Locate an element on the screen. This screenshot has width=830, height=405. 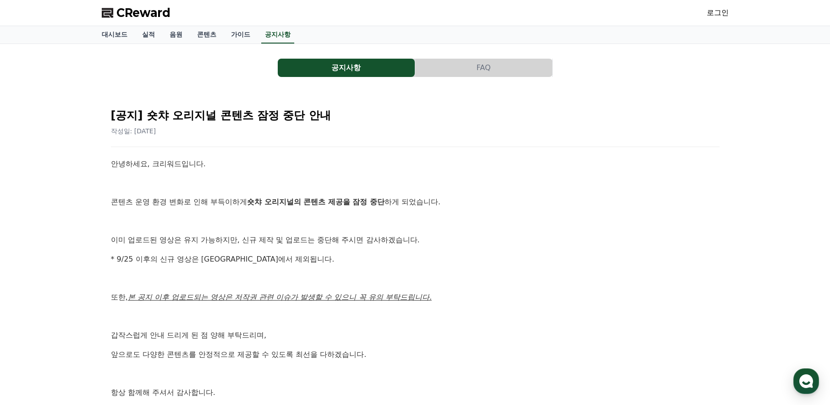
a: 로그인 is located at coordinates (718, 13).